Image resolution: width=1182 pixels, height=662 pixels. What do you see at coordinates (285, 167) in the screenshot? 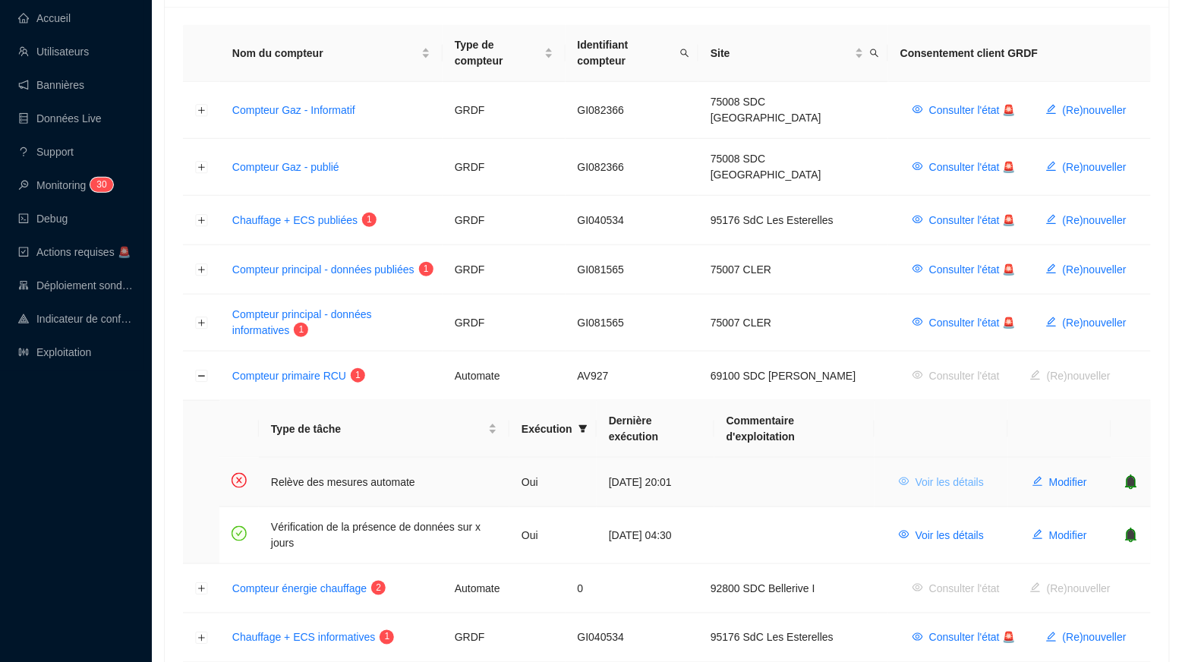
I see `a: Compteur Gaz - publié` at bounding box center [285, 167].